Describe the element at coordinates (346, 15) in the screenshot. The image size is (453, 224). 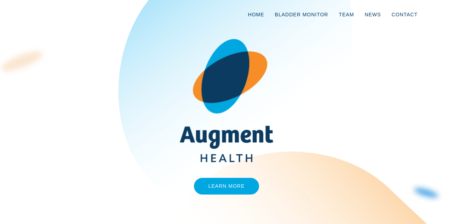
I see `a: Team` at that location.